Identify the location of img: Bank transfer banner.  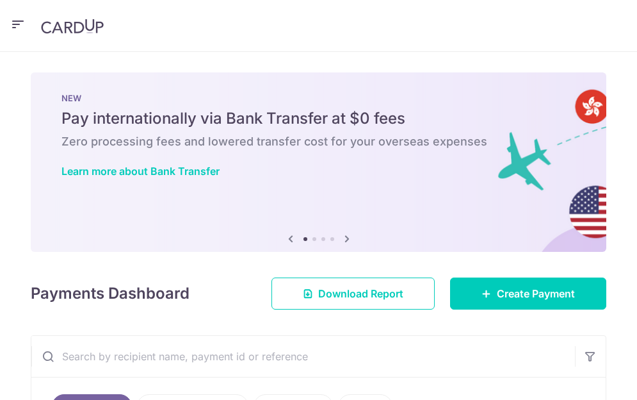
(318, 162).